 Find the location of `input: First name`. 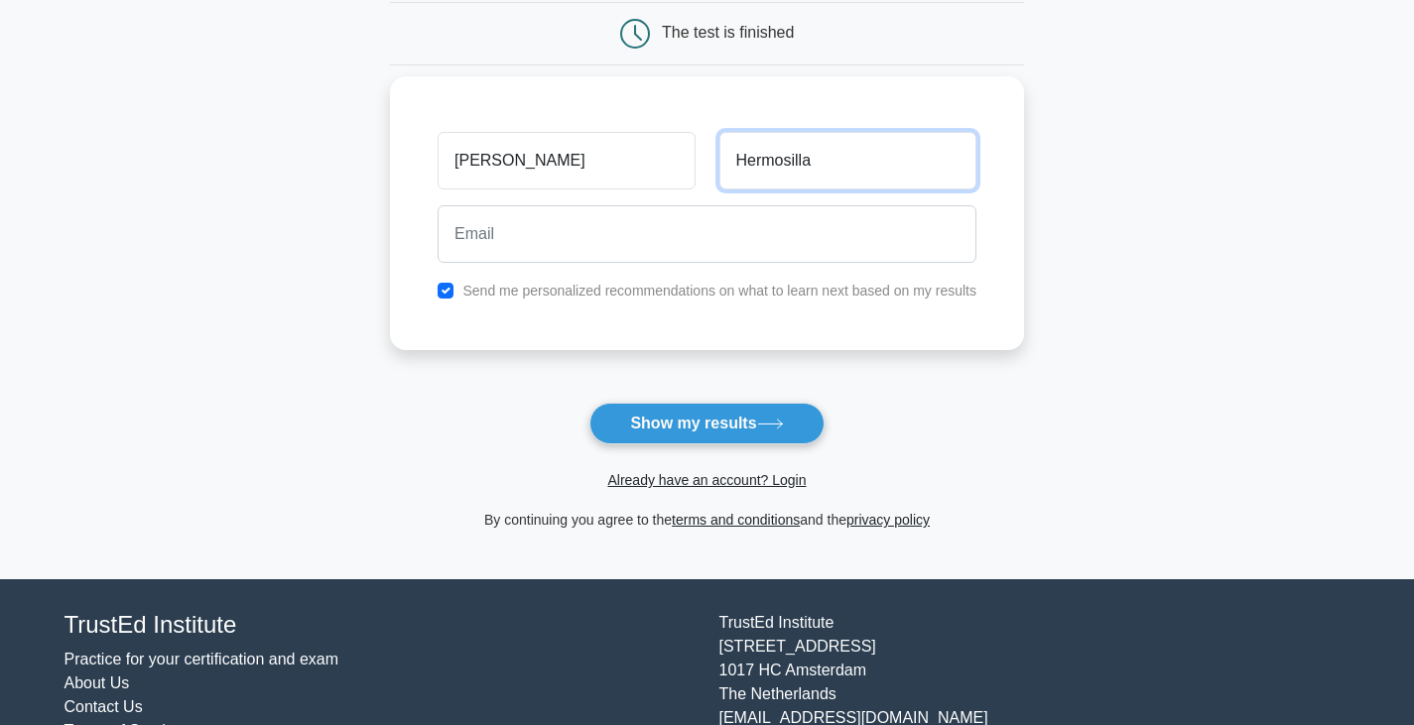

input: First name is located at coordinates (566, 161).